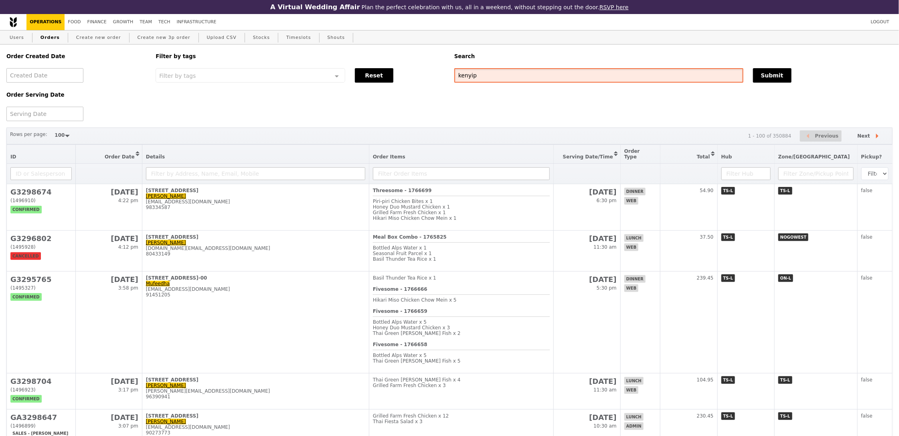 The image size is (899, 436). What do you see at coordinates (632, 154) in the screenshot?
I see `span: Order Type` at bounding box center [632, 154].